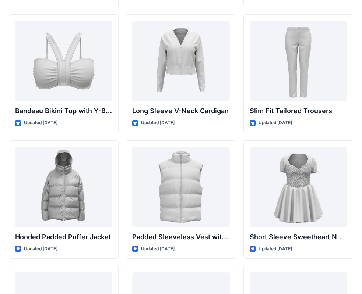  Describe the element at coordinates (64, 237) in the screenshot. I see `p: Hooded Padded Puffer Jacket` at that location.